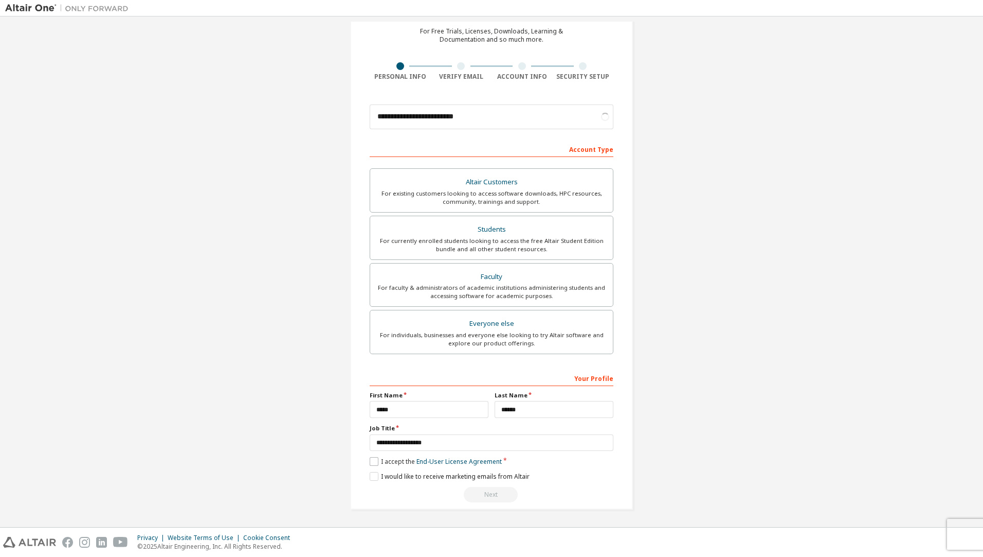 The height and width of the screenshot is (557, 983). Describe the element at coordinates (492, 494) in the screenshot. I see `div: Please wait while checking email ...` at that location.